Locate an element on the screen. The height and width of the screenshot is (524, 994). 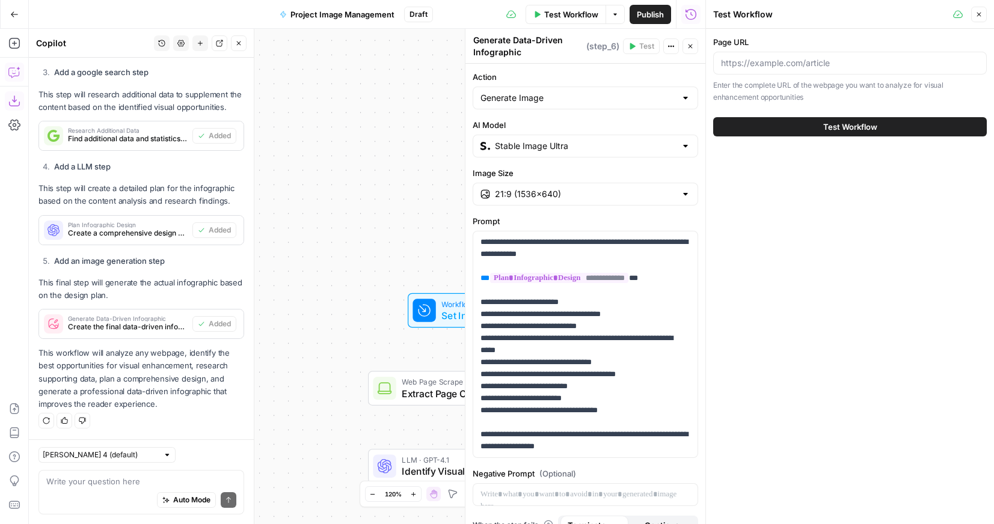
span: Extract Page Content is located at coordinates (477, 394).